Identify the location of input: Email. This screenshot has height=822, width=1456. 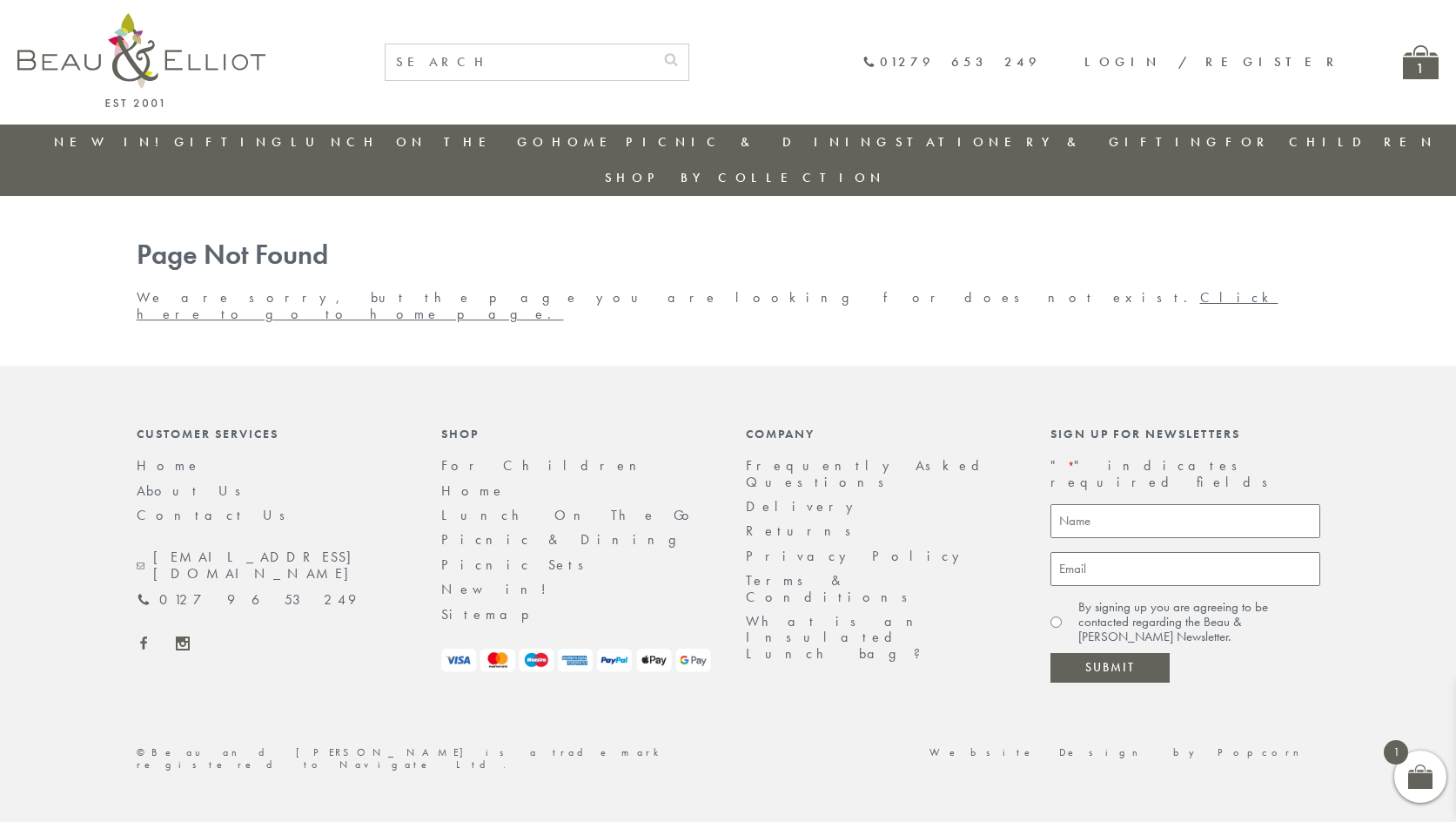
(1185, 569).